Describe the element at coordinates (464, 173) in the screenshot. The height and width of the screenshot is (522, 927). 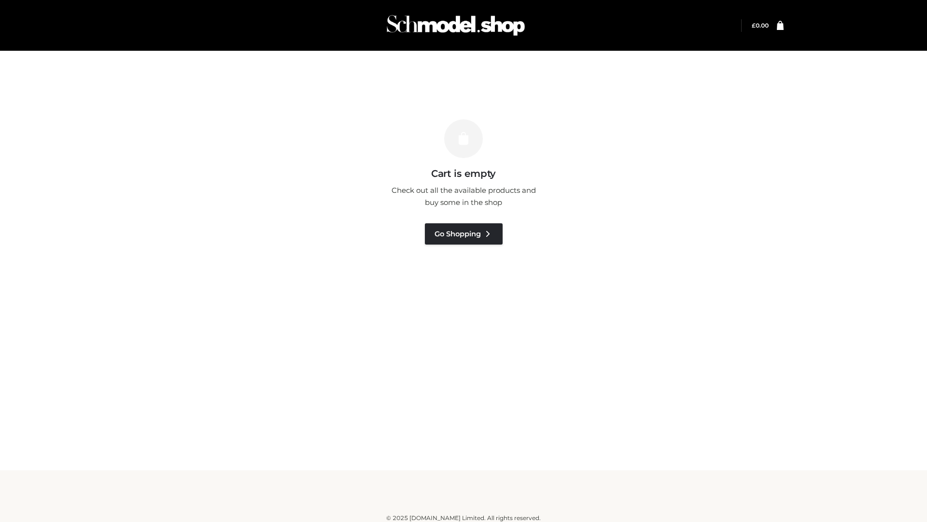
I see `h3: Cart is empty` at that location.